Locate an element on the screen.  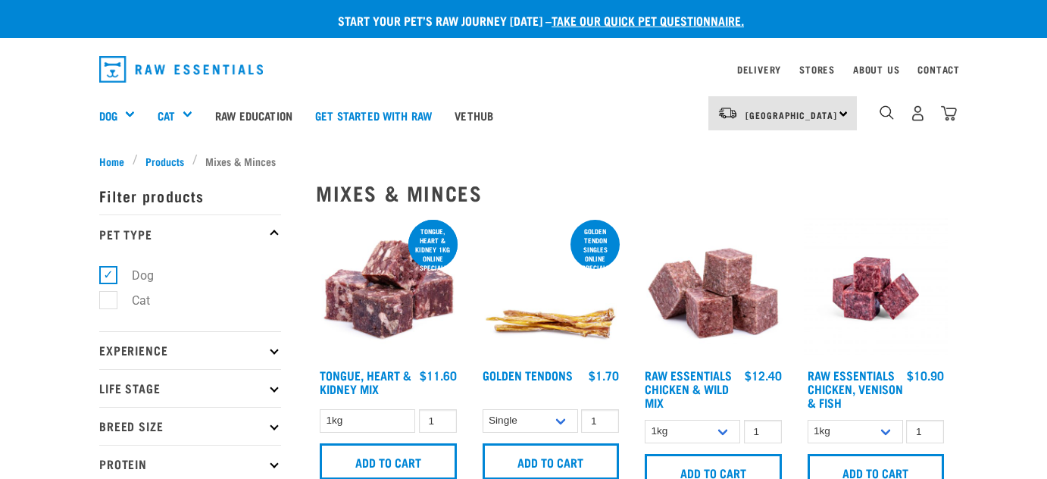
p: Filter products is located at coordinates (190, 195).